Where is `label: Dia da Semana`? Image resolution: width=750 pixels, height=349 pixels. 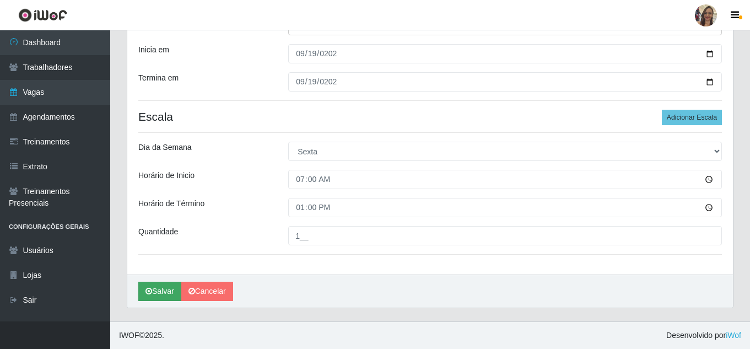 label: Dia da Semana is located at coordinates (165, 147).